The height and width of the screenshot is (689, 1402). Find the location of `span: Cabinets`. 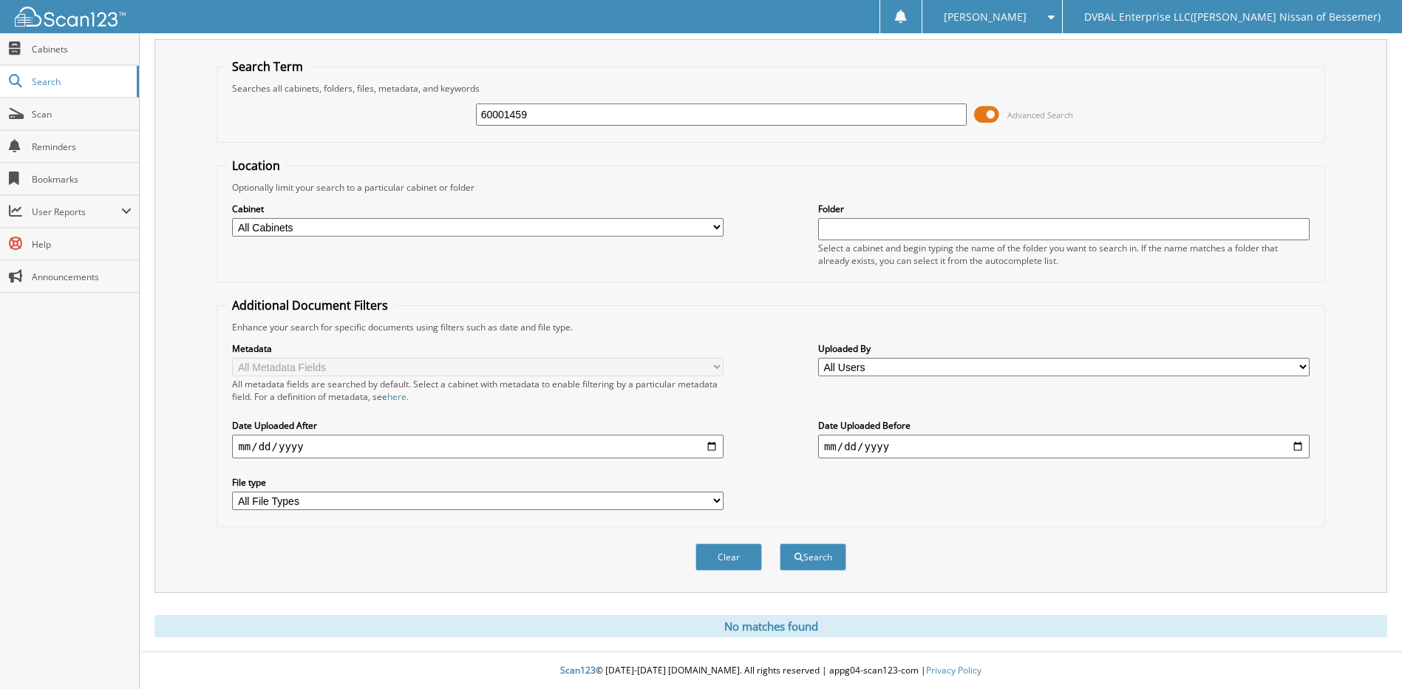

span: Cabinets is located at coordinates (81, 49).